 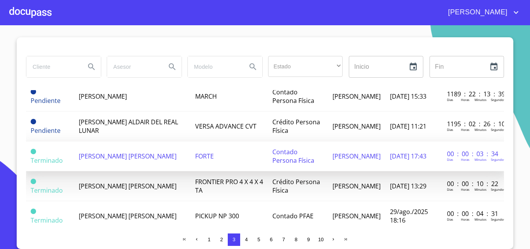 What do you see at coordinates (473, 154) in the screenshot?
I see `p: 00 : 00 : 03 : 34` at bounding box center [473, 154].